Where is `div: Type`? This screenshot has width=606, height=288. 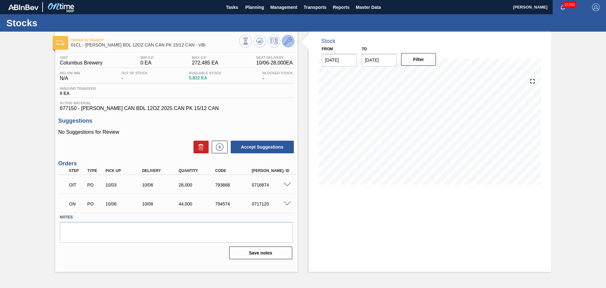
div: Type is located at coordinates (95, 170).